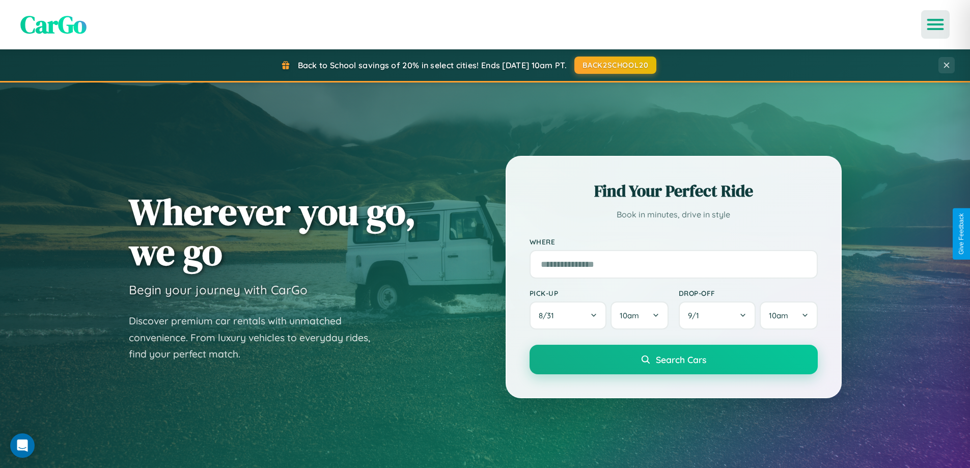 Image resolution: width=970 pixels, height=468 pixels. Describe the element at coordinates (674, 214) in the screenshot. I see `p: Book in minutes, drive in style` at that location.